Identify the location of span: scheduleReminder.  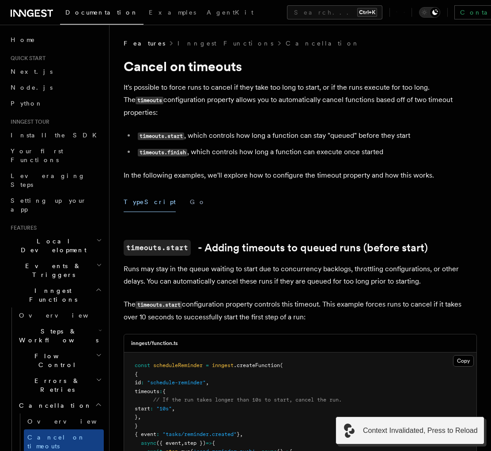
(178, 365).